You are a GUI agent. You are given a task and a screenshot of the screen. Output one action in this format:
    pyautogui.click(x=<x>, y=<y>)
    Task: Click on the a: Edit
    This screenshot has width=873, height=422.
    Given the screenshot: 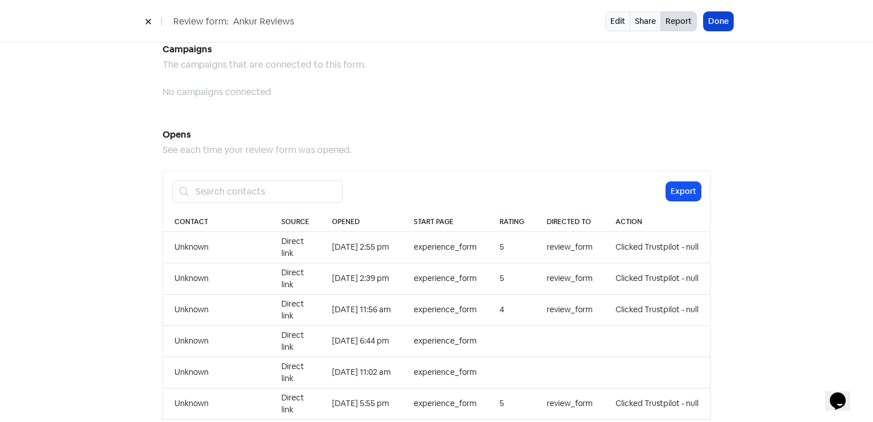 What is the action you would take?
    pyautogui.click(x=618, y=21)
    